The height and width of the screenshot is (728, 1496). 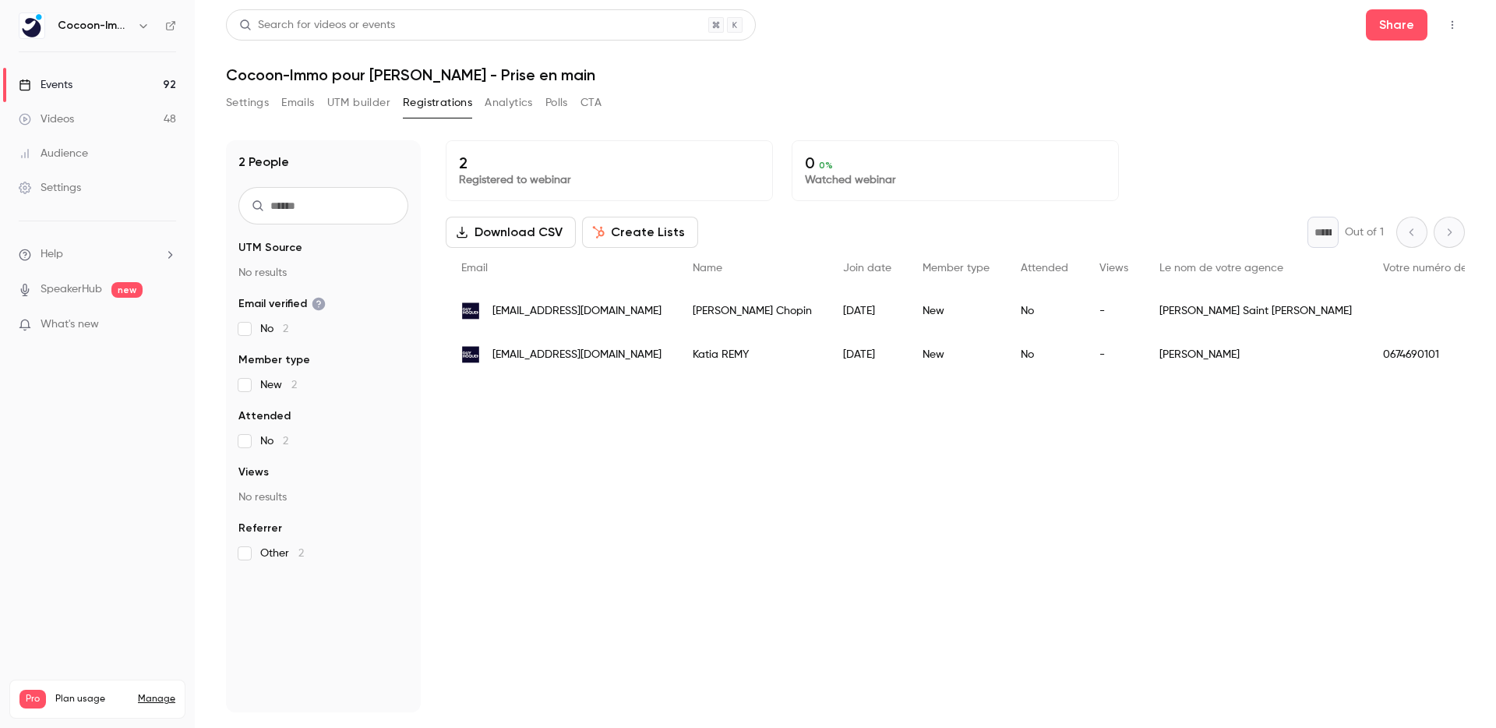 I want to click on span: Other, so click(x=282, y=553).